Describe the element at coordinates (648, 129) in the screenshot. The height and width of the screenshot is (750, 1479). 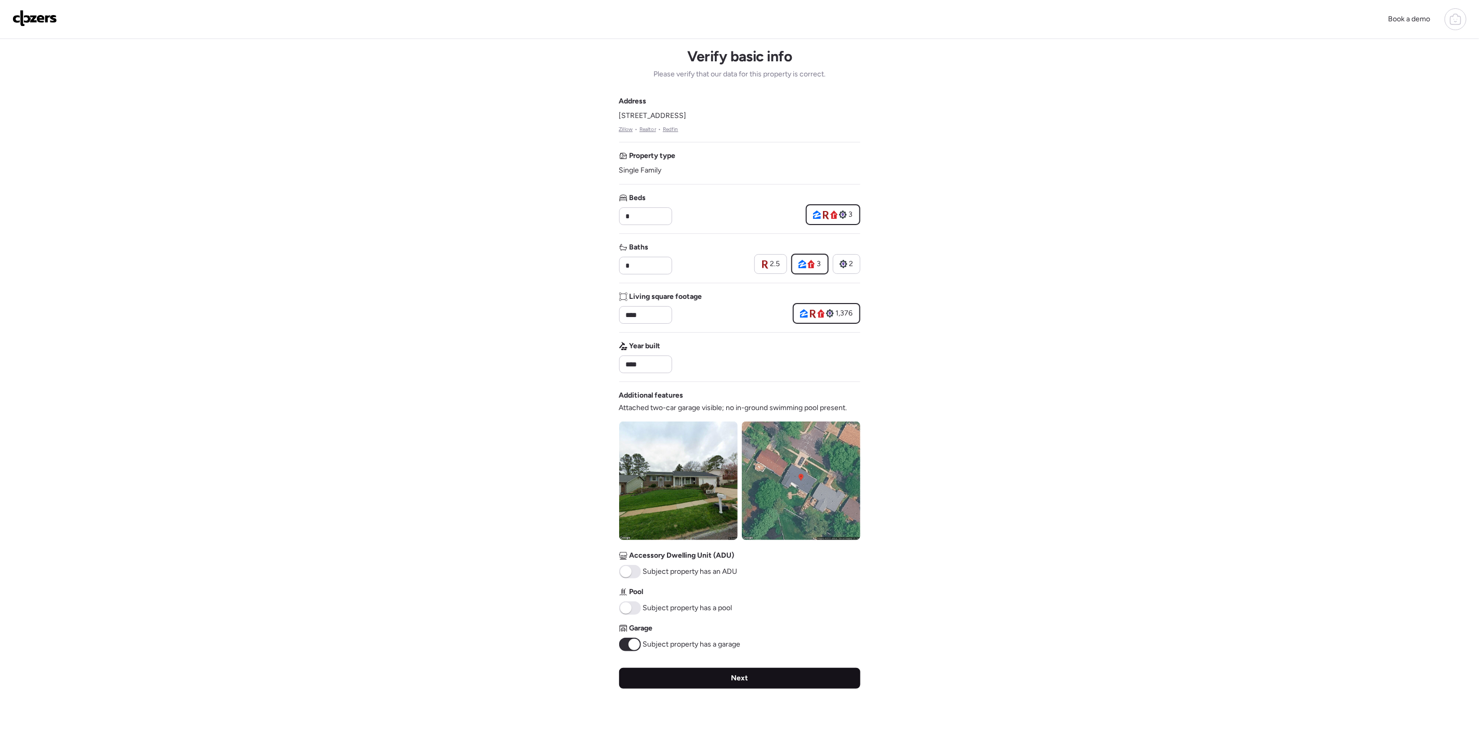
I see `a: Realtor` at that location.